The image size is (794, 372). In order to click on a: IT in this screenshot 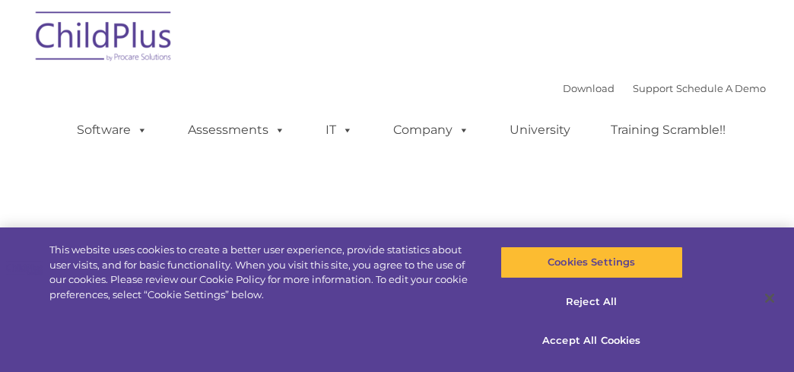, I will do `click(339, 130)`.